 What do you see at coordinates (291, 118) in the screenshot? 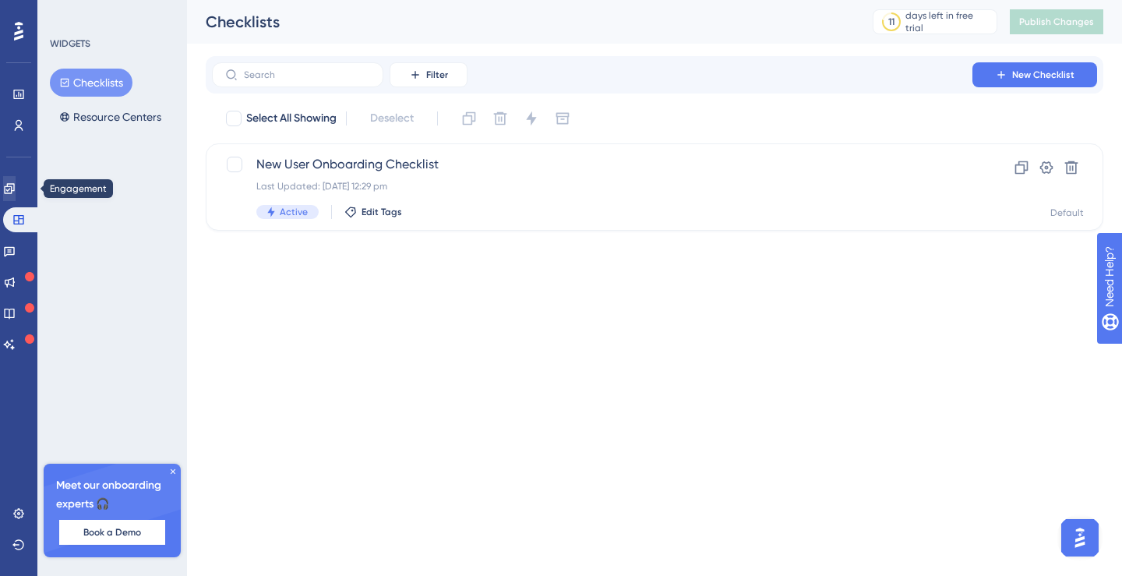
I see `span: Select All Showing` at bounding box center [291, 118].